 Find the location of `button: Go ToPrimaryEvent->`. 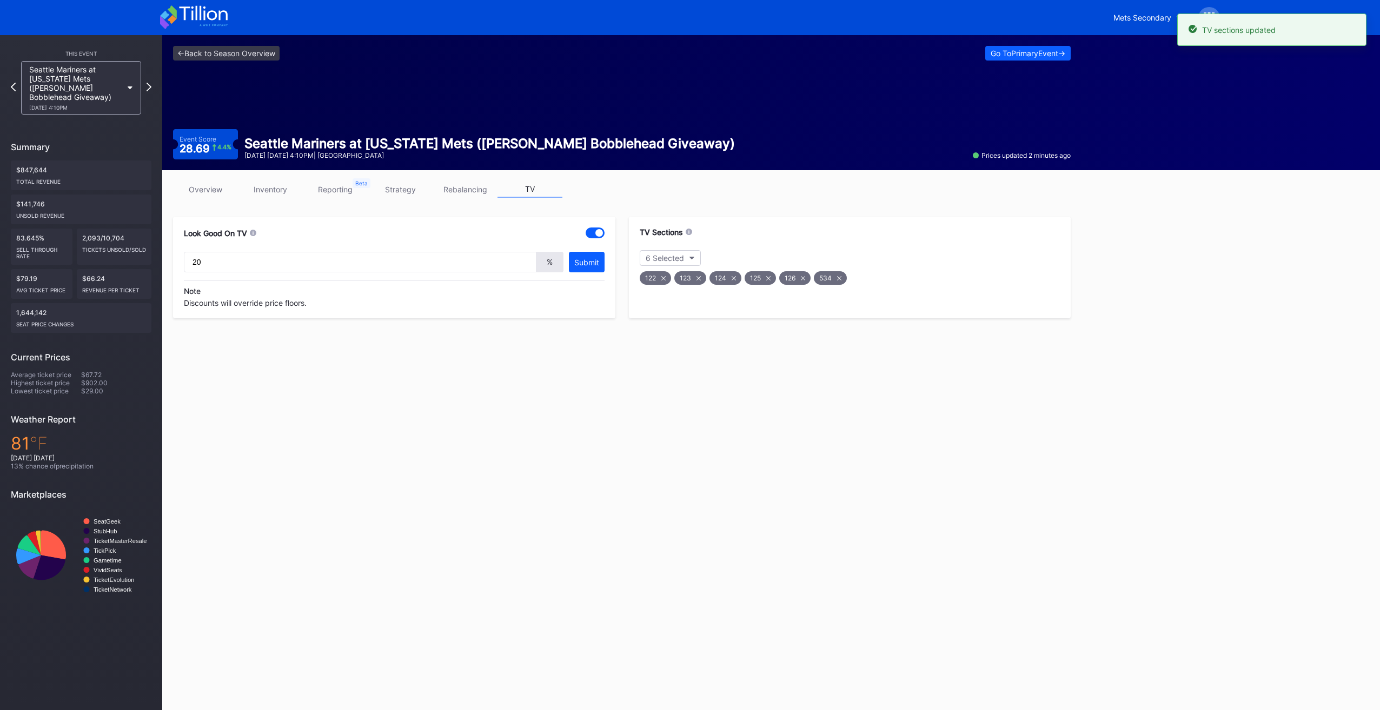

button: Go ToPrimaryEvent-> is located at coordinates (1028, 53).